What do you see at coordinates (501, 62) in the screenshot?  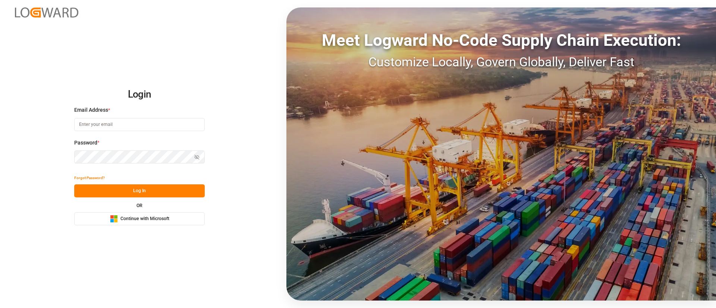 I see `div: Customize Locally, Govern Globally, Deliver Fast` at bounding box center [501, 62].